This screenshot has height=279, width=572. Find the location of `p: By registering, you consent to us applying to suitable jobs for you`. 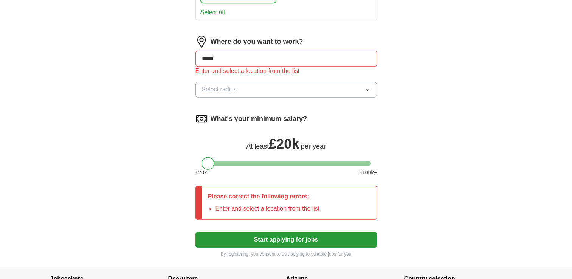

p: By registering, you consent to us applying to suitable jobs for you is located at coordinates (286, 254).